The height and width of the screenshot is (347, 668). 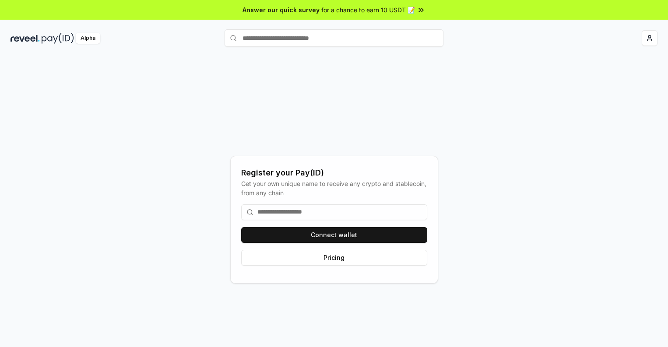 What do you see at coordinates (58, 38) in the screenshot?
I see `img: pay_id` at bounding box center [58, 38].